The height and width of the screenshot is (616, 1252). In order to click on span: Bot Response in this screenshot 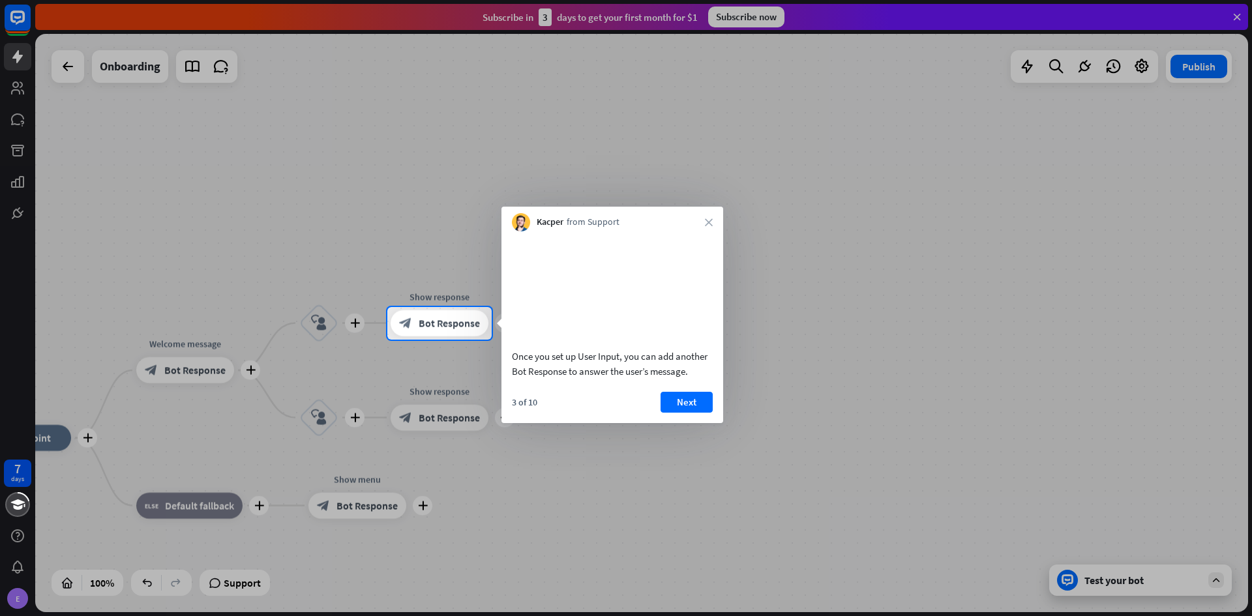, I will do `click(449, 323)`.